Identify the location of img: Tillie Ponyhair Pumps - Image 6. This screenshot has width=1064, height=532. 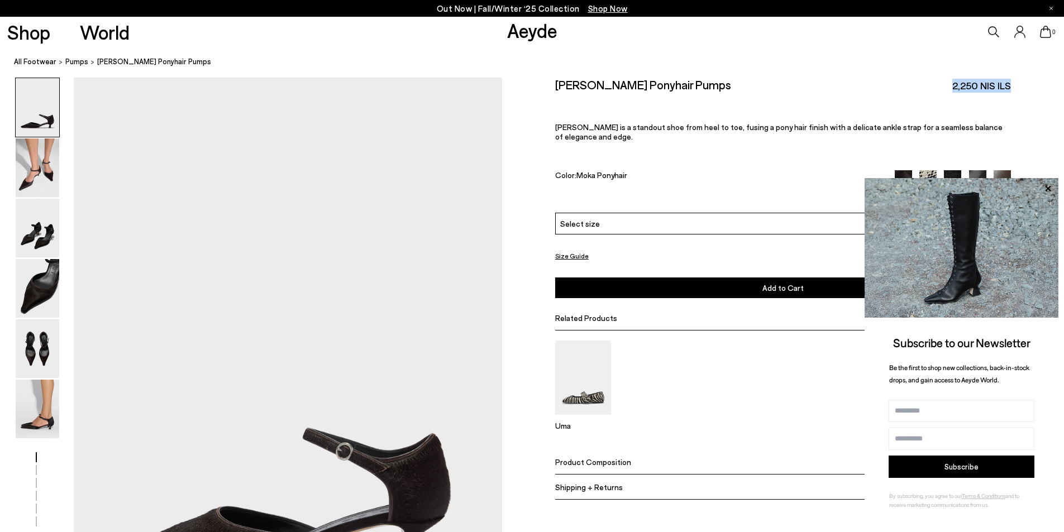
(37, 409).